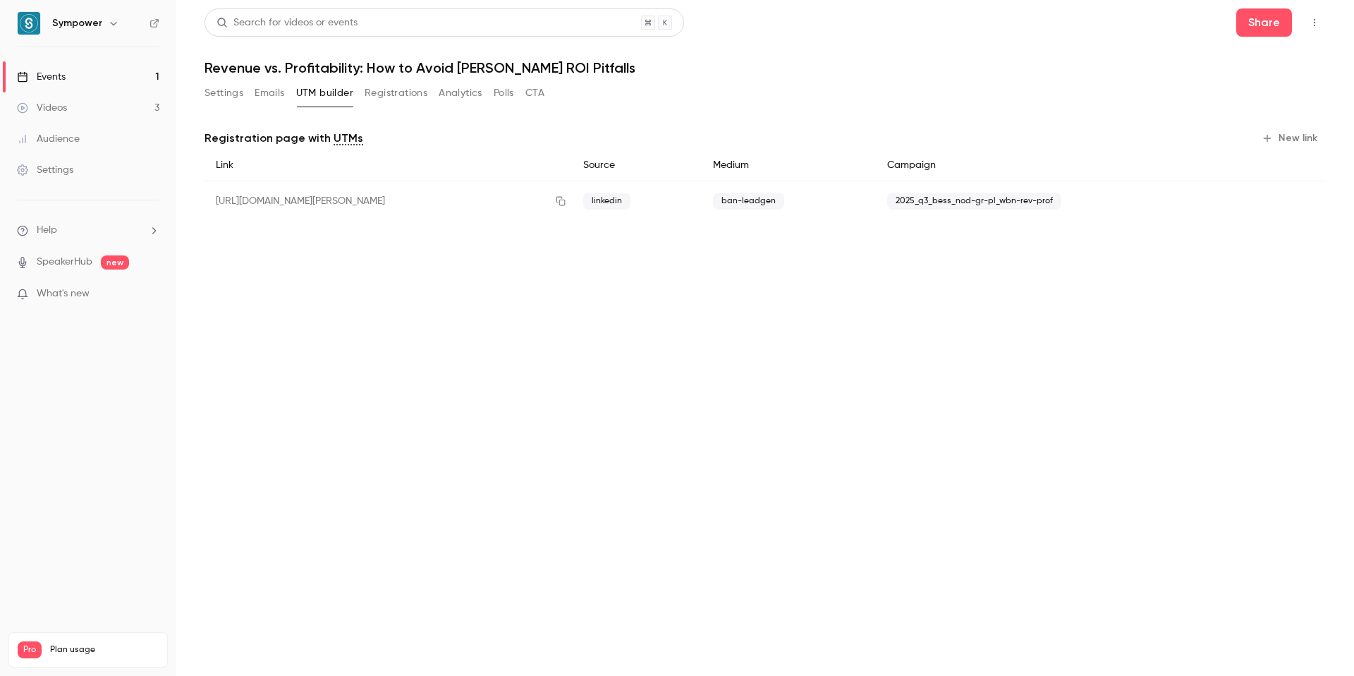 This screenshot has width=1354, height=676. Describe the element at coordinates (64, 262) in the screenshot. I see `a: SpeakerHub` at that location.